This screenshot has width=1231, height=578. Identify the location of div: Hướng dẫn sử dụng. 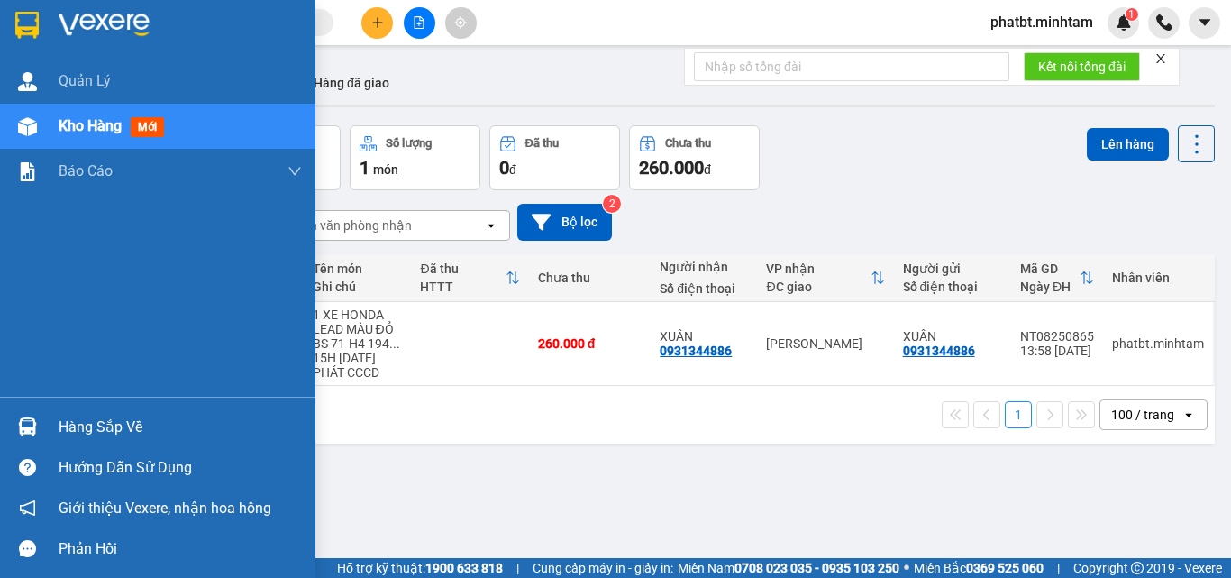
(180, 468).